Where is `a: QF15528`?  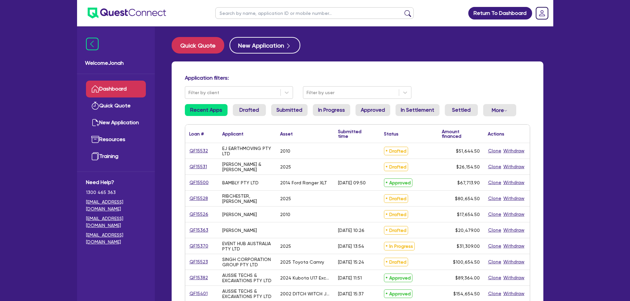
a: QF15528 is located at coordinates (199, 199).